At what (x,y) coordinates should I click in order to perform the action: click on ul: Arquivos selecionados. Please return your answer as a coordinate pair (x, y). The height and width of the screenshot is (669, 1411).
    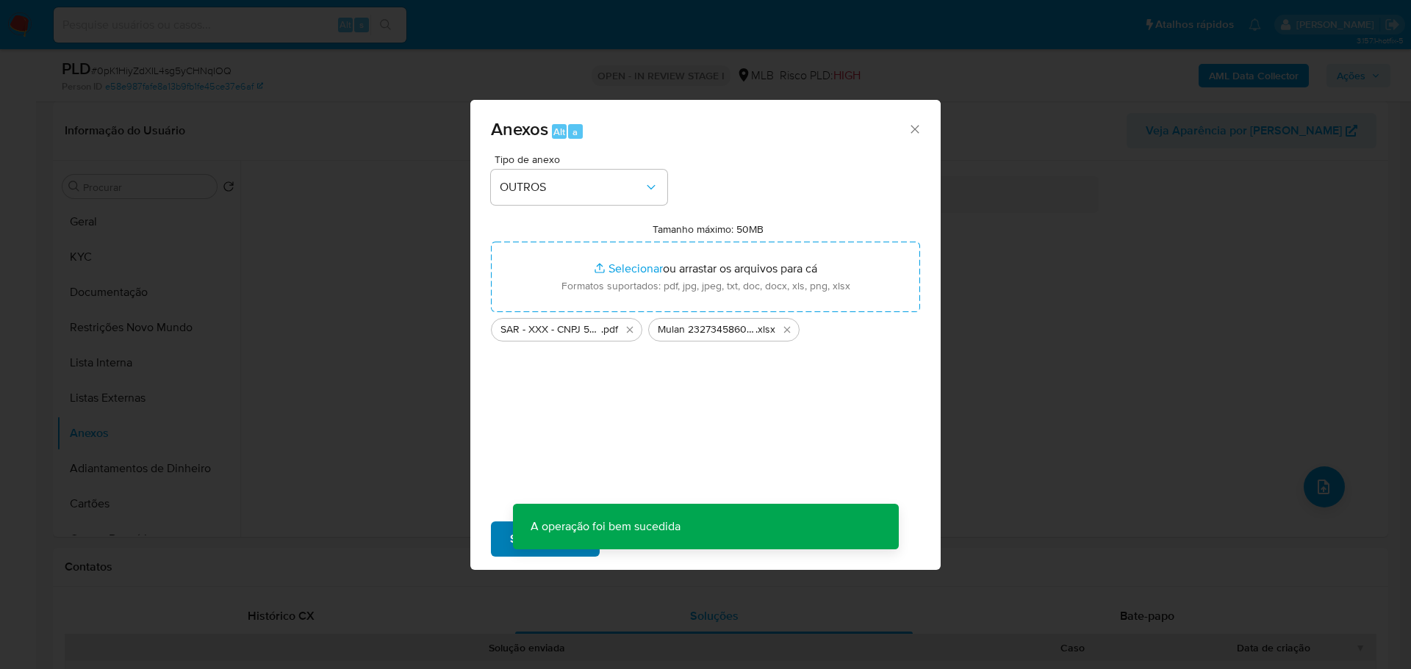
    Looking at the image, I should click on (705, 327).